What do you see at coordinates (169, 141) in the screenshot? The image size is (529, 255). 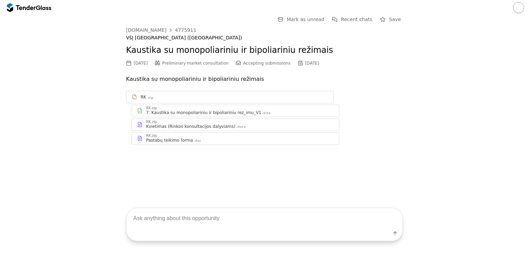 I see `div: Pastabų teikimo forma` at bounding box center [169, 141].